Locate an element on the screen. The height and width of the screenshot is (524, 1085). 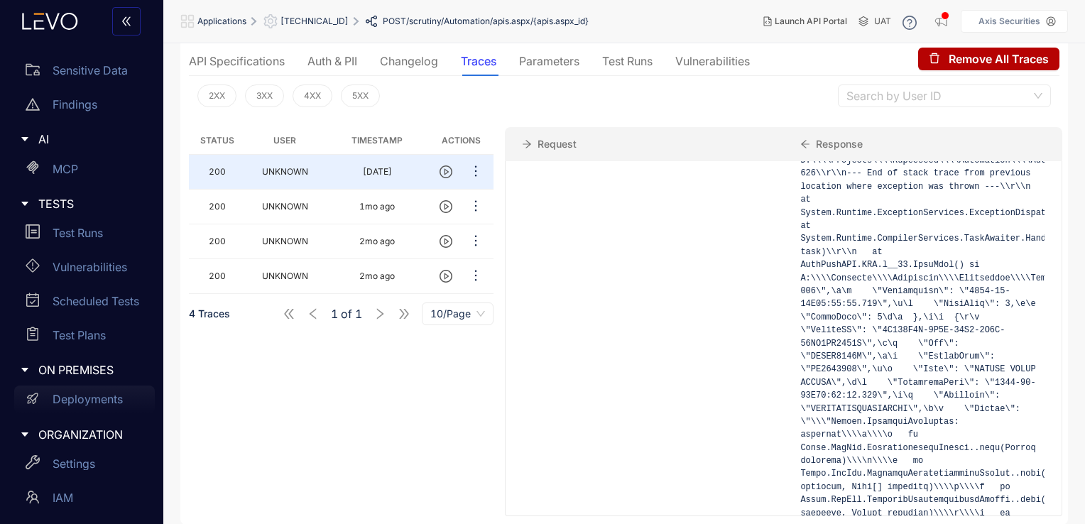
button: deleteRemove All Traces is located at coordinates (989, 59).